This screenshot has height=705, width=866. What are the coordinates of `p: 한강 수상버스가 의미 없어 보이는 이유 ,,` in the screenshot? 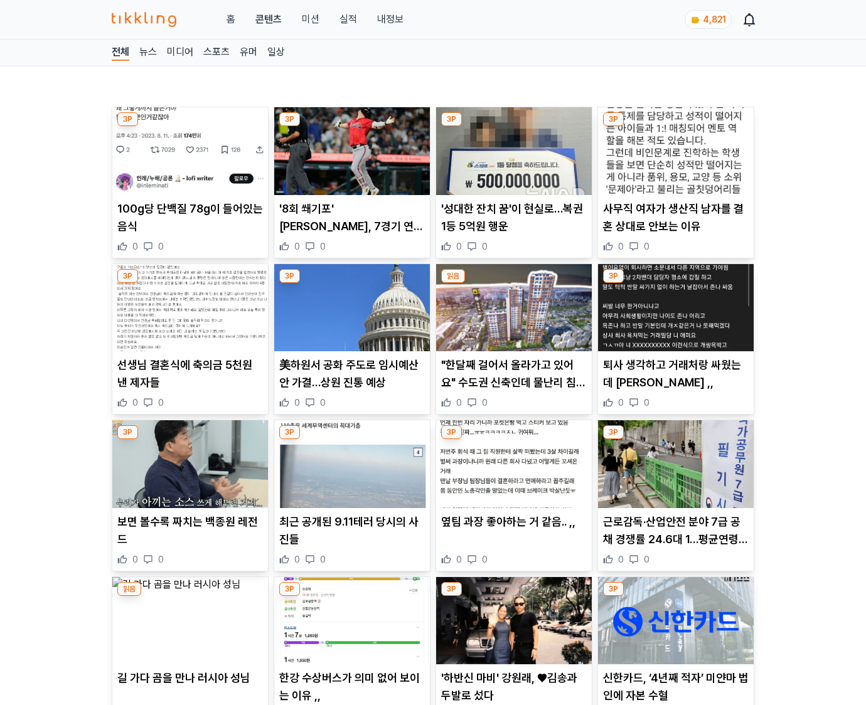 It's located at (352, 687).